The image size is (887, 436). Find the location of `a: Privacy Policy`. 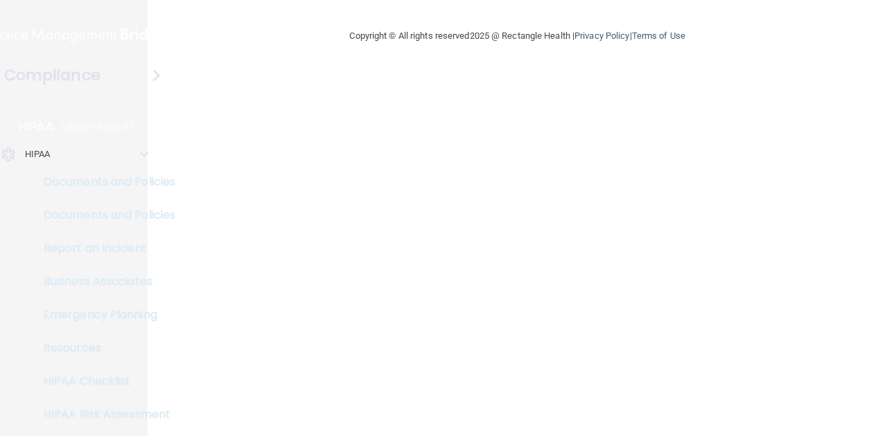

a: Privacy Policy is located at coordinates (601, 35).